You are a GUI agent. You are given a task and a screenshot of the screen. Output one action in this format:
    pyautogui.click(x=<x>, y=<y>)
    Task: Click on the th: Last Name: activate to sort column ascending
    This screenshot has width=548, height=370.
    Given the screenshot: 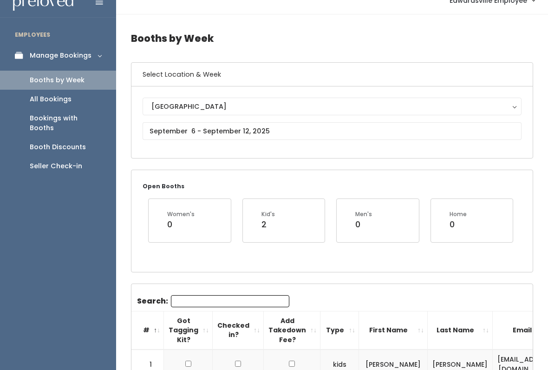 What is the action you would take?
    pyautogui.click(x=460, y=330)
    